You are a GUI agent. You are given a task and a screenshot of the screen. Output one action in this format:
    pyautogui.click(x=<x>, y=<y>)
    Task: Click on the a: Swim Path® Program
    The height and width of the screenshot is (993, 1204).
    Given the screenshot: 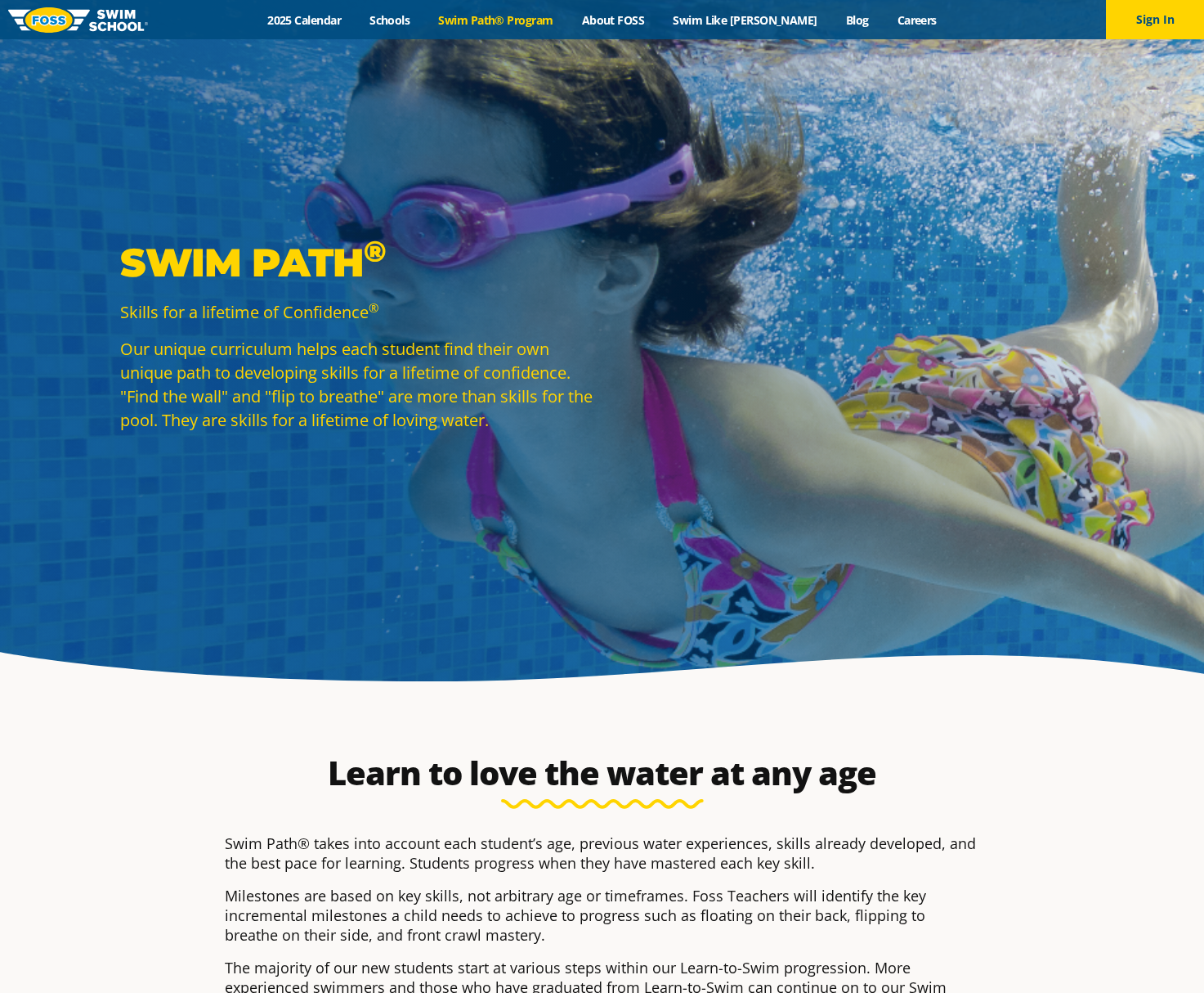 What is the action you would take?
    pyautogui.click(x=496, y=20)
    